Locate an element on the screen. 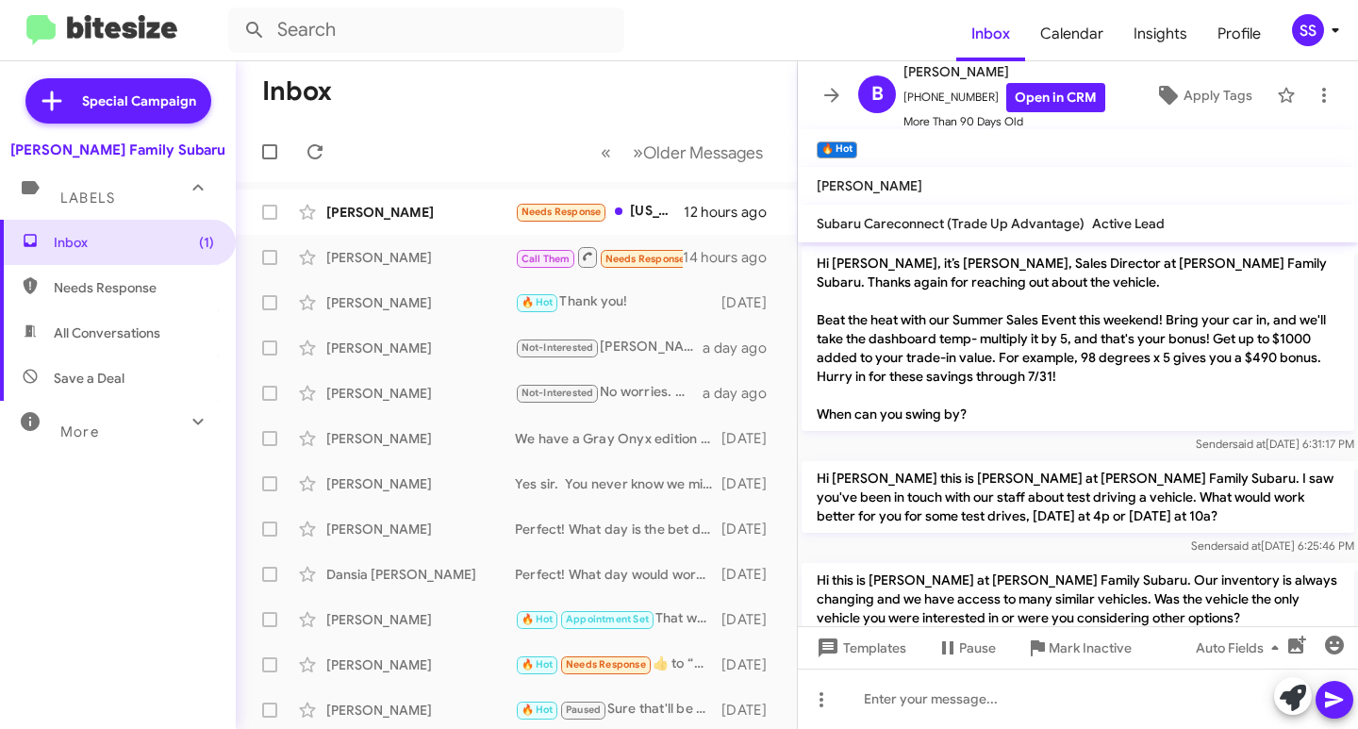 This screenshot has height=729, width=1358. span: Insights is located at coordinates (1160, 34).